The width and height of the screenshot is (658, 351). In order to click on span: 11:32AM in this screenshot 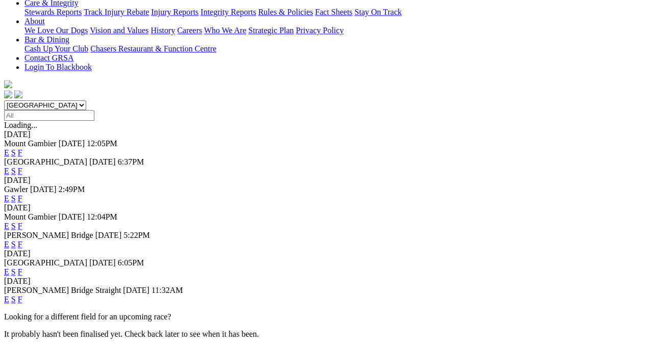, I will do `click(167, 290)`.